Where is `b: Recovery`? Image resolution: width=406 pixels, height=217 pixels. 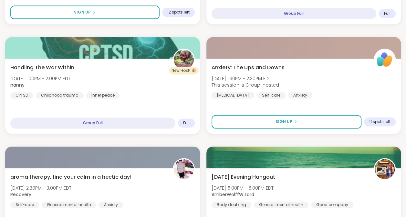
b: Recovery is located at coordinates (21, 195).